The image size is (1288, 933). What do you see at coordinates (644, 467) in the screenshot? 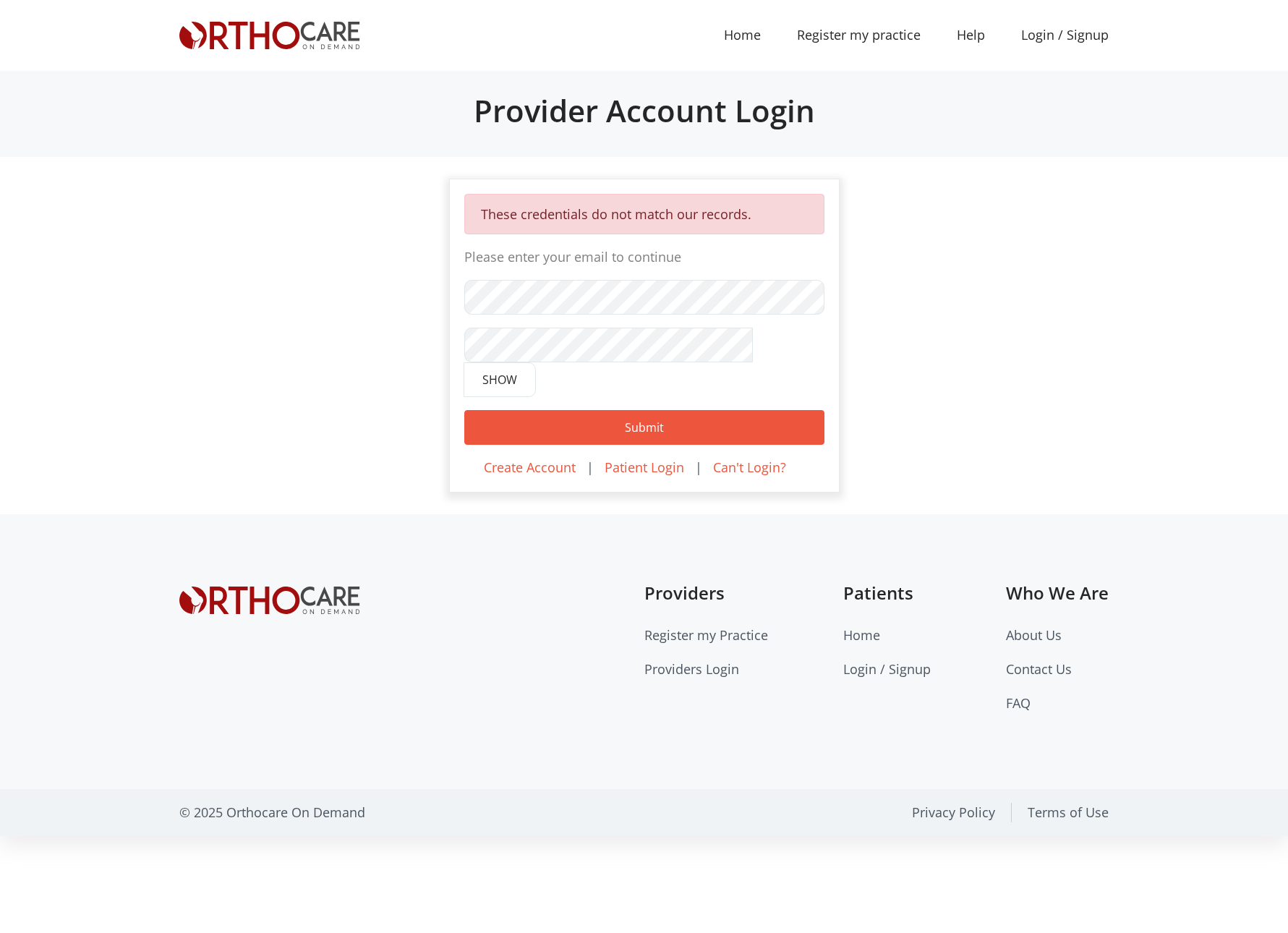
I see `a: Patient Login` at bounding box center [644, 467].